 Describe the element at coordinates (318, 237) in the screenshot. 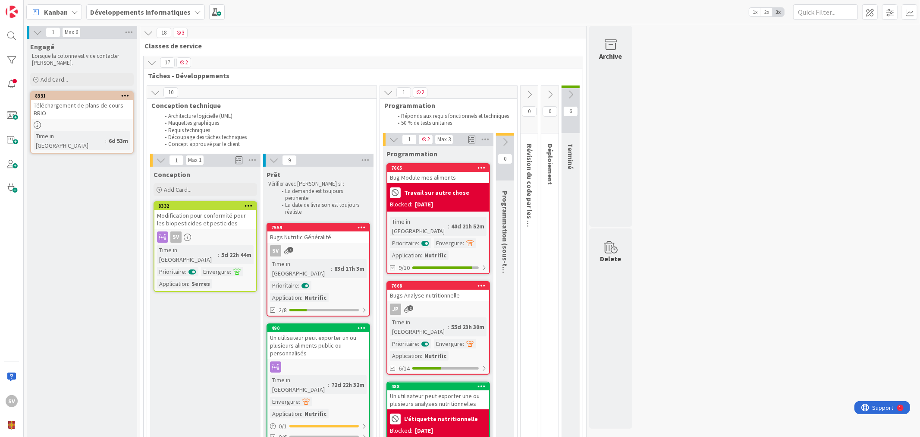

I see `div: Bugs Nutrific Généralité` at that location.